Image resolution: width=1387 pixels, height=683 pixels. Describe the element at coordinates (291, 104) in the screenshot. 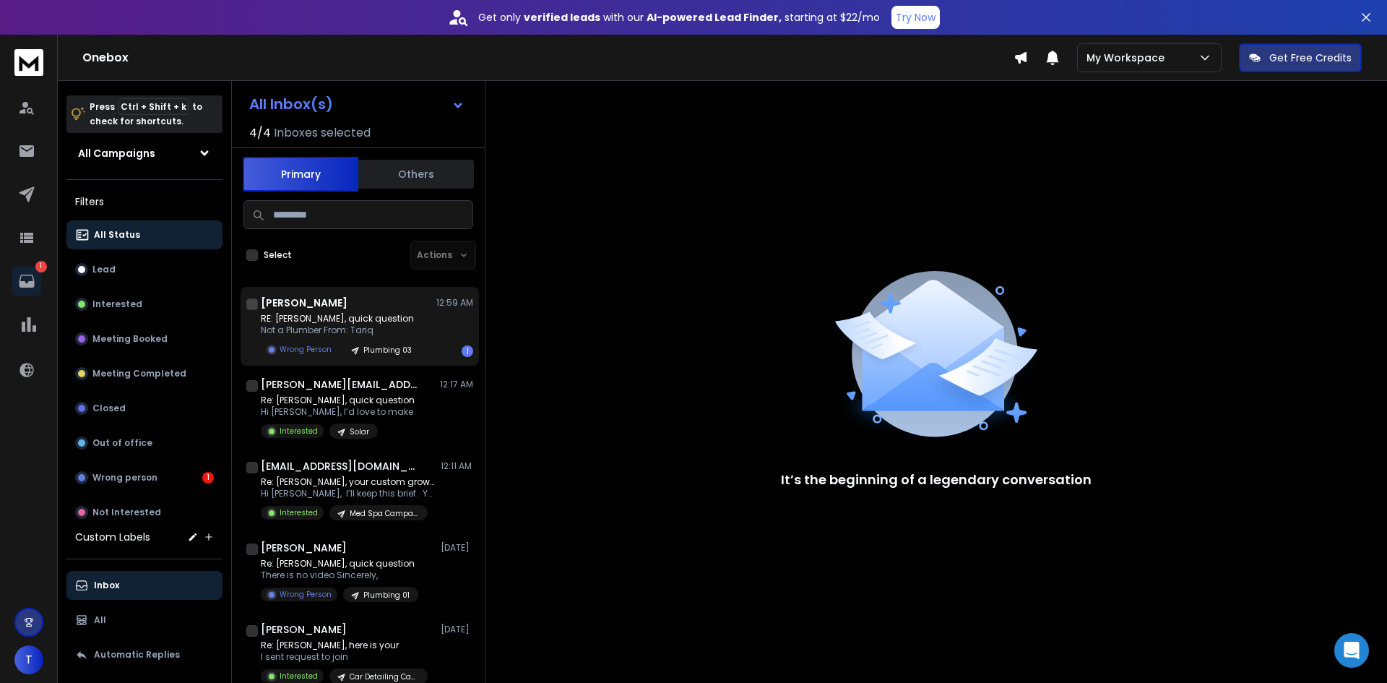

I see `h1: All Inbox(s)` at that location.